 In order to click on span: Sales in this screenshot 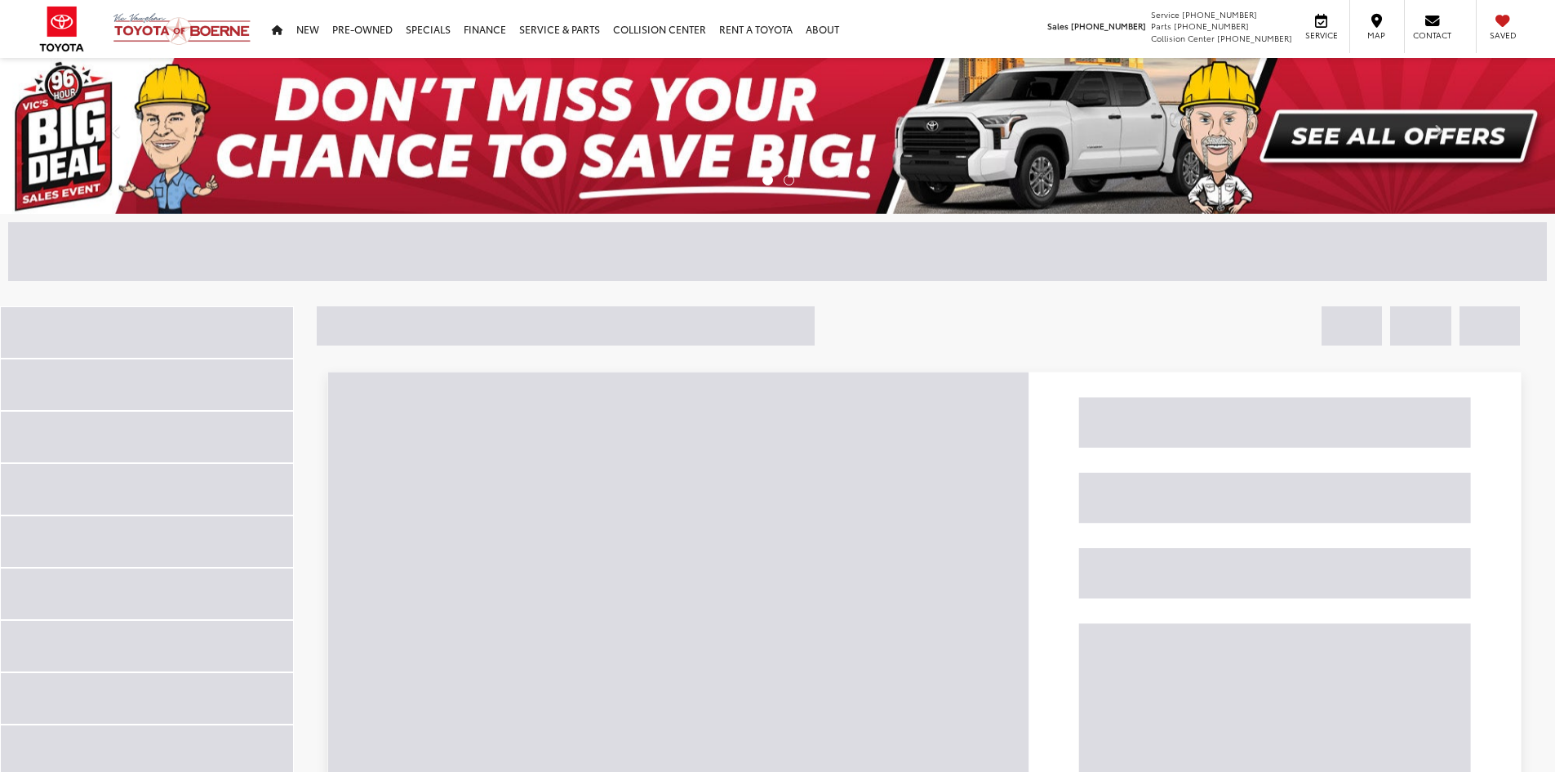, I will do `click(1058, 25)`.